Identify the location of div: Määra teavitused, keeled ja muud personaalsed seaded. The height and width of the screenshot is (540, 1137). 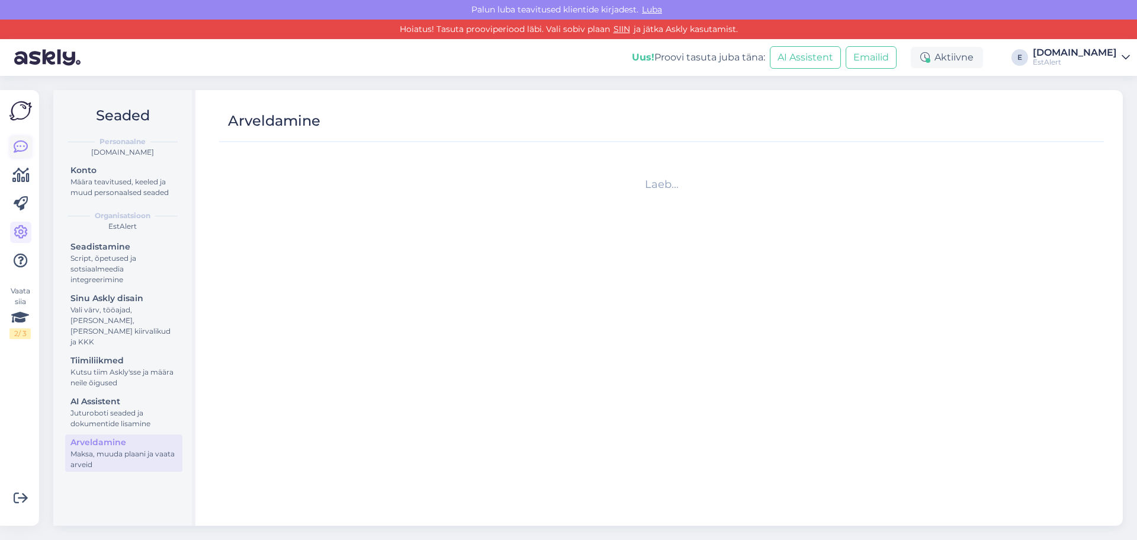
(124, 187).